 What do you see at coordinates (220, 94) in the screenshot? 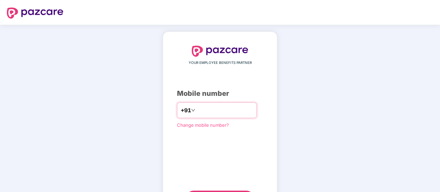
I see `div: Mobile number` at bounding box center [220, 94].